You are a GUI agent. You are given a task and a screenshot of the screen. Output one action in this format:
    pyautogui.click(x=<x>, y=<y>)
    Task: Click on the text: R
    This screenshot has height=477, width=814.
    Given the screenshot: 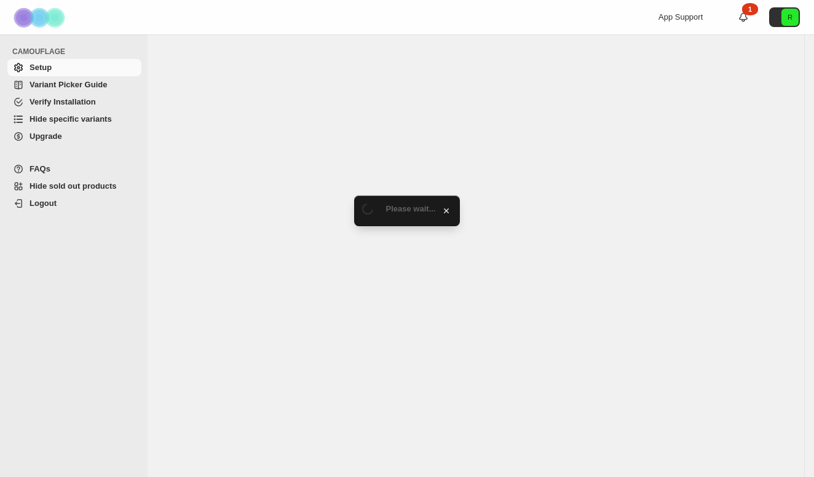 What is the action you would take?
    pyautogui.click(x=790, y=17)
    